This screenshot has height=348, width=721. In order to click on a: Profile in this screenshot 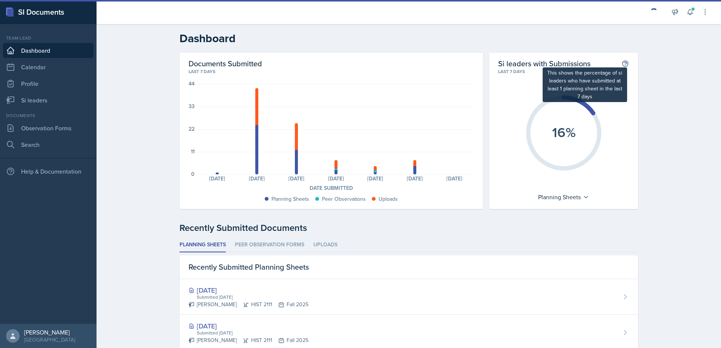, I will do `click(48, 84)`.